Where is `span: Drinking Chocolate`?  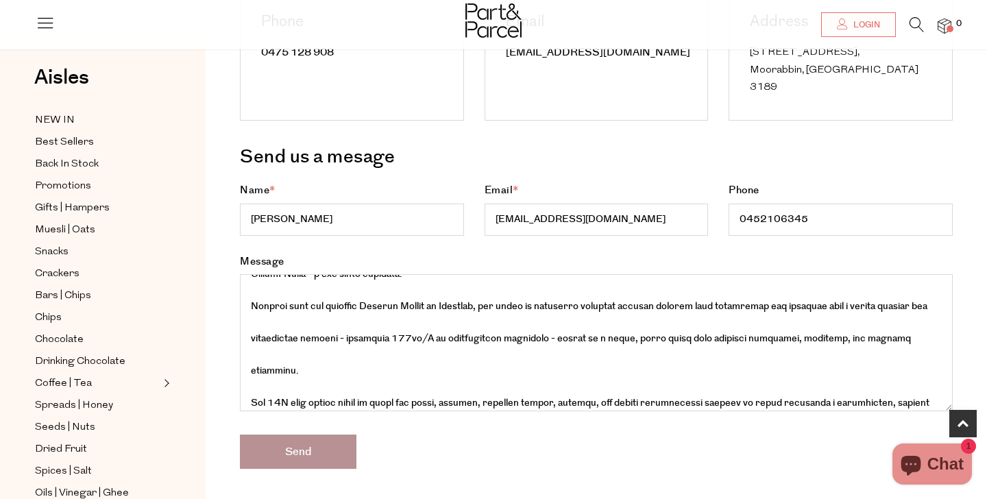
span: Drinking Chocolate is located at coordinates (80, 362).